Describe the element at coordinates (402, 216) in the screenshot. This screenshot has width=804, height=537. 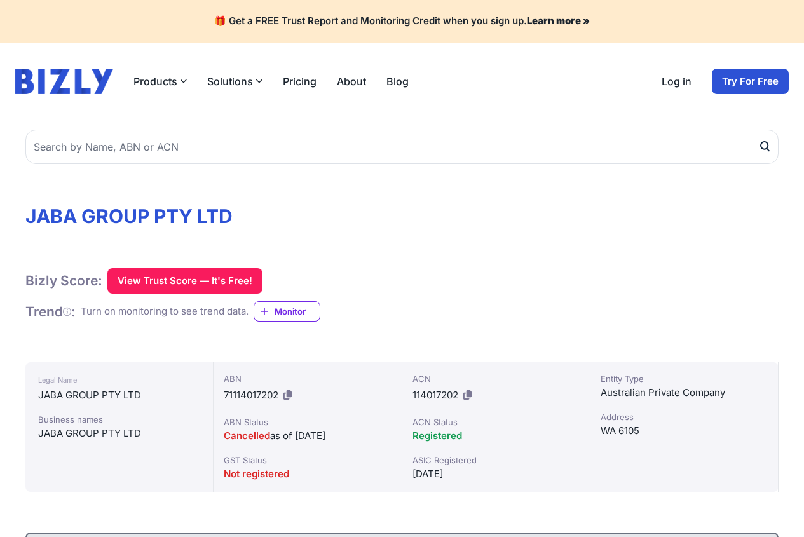
I see `h1: JABA GROUP PTY LTD` at that location.